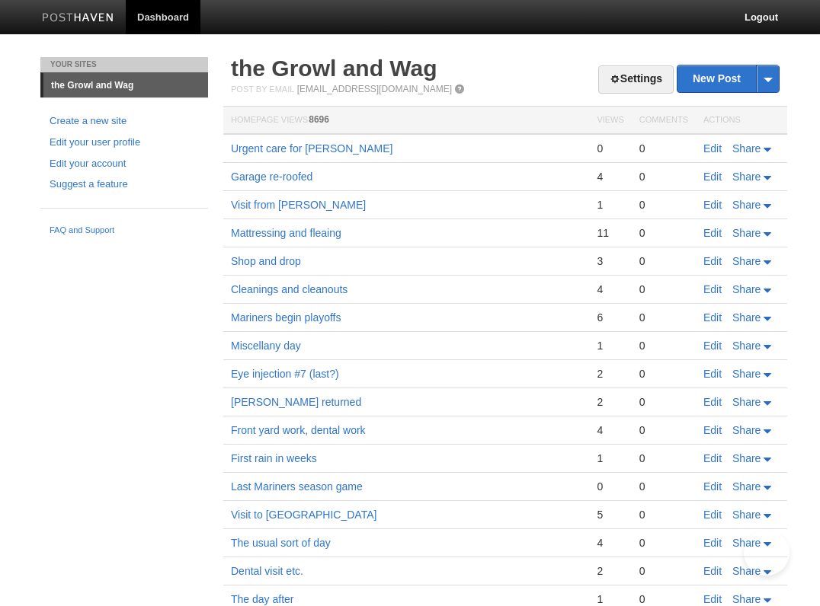 The image size is (820, 606). I want to click on div: 3, so click(609, 261).